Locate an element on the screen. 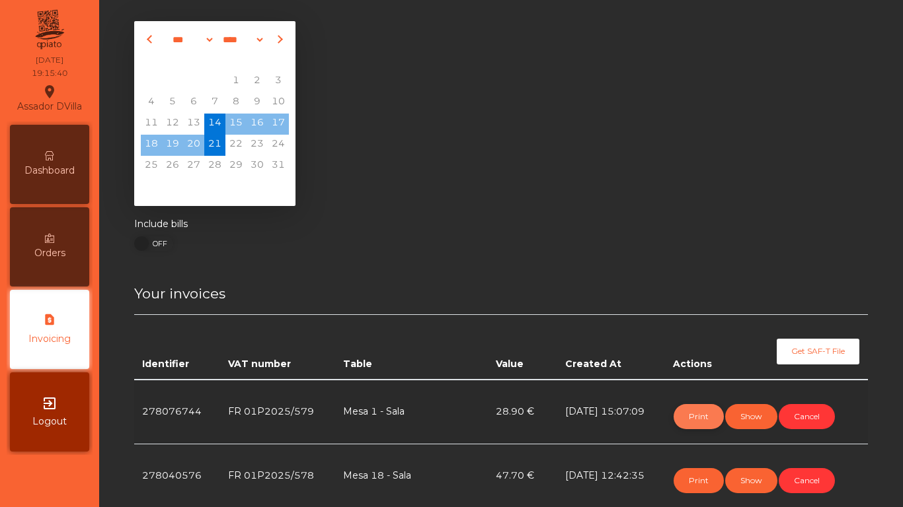  span: 24 is located at coordinates (278, 145).